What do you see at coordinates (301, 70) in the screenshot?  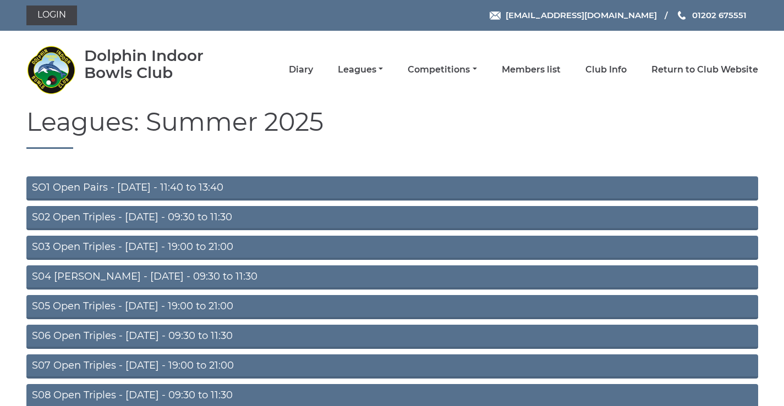 I see `a: Diary` at bounding box center [301, 70].